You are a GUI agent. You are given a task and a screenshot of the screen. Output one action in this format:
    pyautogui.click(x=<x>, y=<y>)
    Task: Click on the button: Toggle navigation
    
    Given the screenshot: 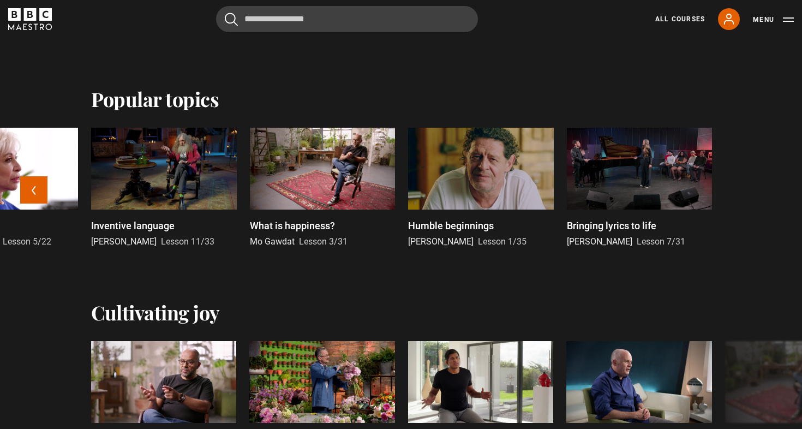 What is the action you would take?
    pyautogui.click(x=773, y=20)
    